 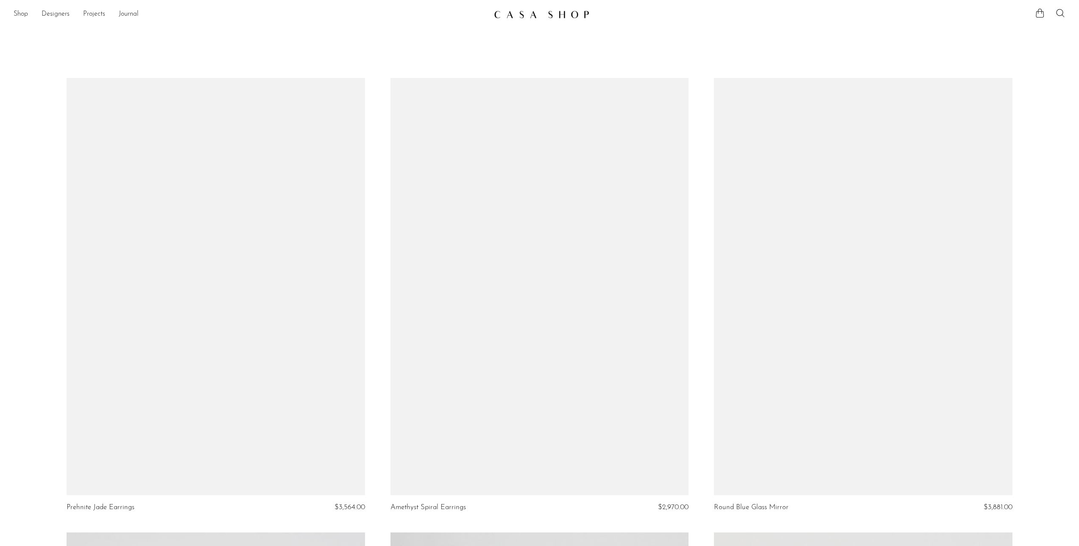 I want to click on span: $3,881.00, so click(x=998, y=507).